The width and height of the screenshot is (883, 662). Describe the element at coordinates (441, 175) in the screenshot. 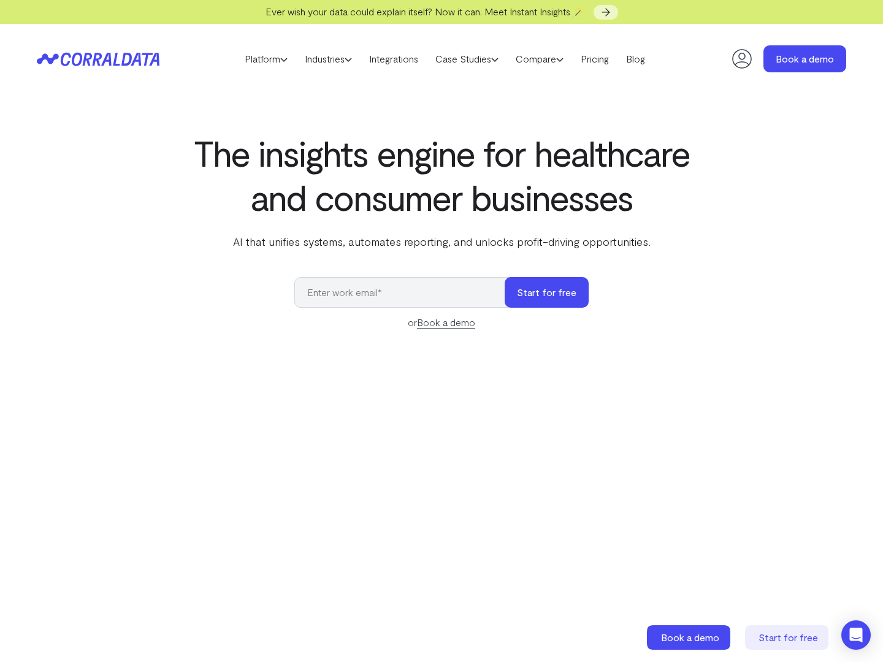

I see `h1: The insights engine for healthcare and consumer businesses` at that location.